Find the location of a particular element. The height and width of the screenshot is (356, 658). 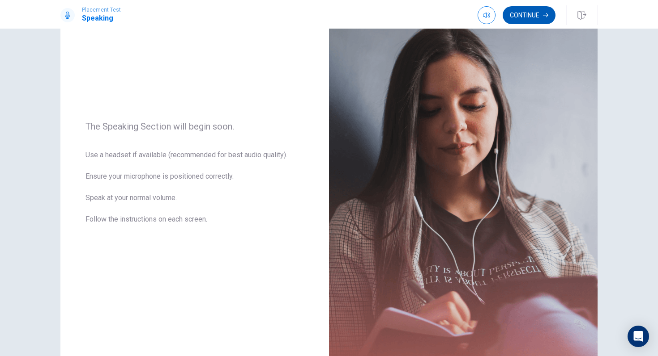

button: Continue is located at coordinates (529, 15).